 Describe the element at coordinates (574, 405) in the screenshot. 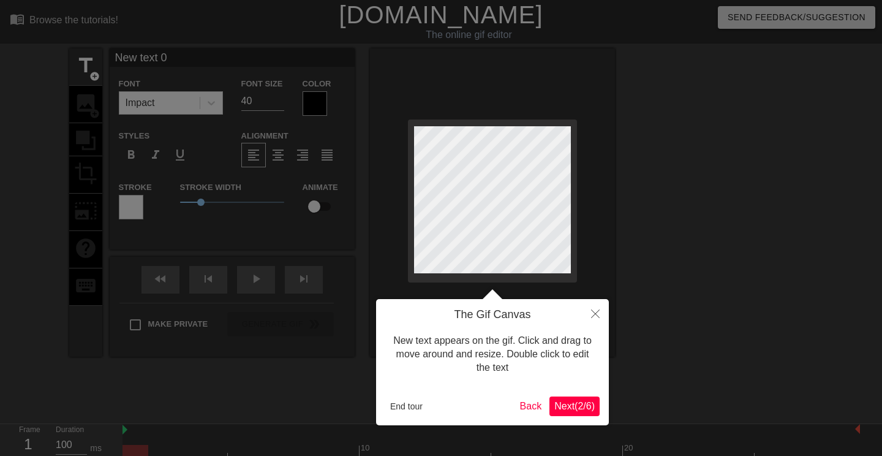

I see `span: Next ( 2 / 6 )` at that location.